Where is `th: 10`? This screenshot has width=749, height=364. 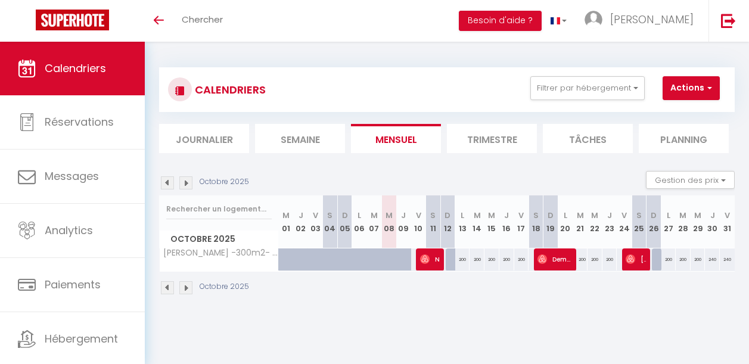
th: 10 is located at coordinates (418, 222).